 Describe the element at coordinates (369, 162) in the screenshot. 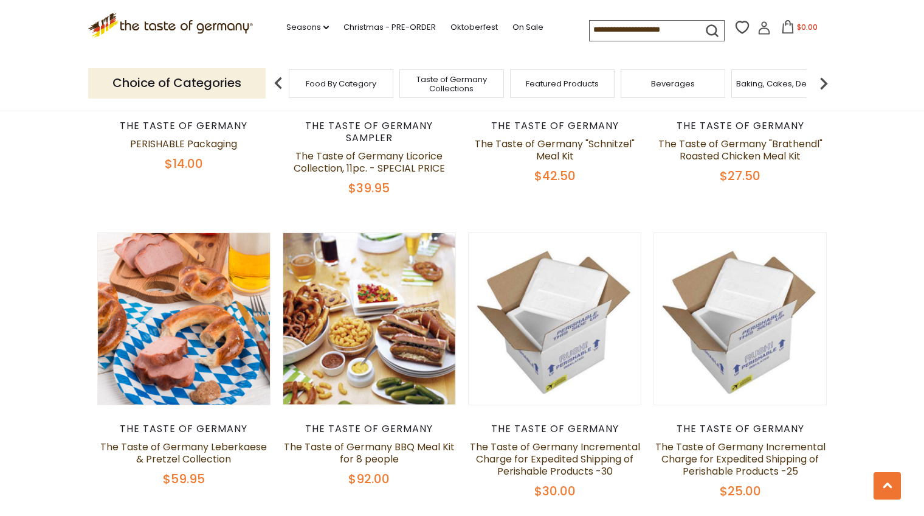

I see `a: The Taste of Germany Licorice Collection, 11pc. - SPECIAL PRICE` at that location.